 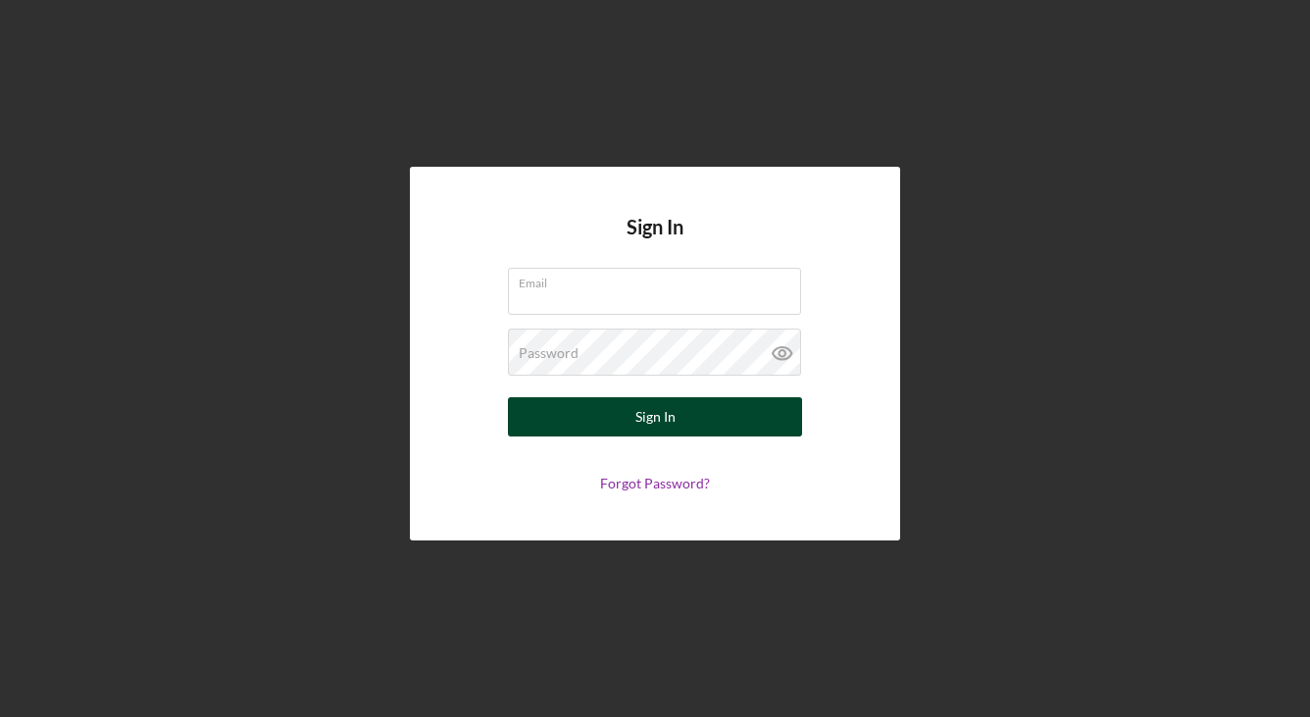 I want to click on label: Password, so click(x=548, y=353).